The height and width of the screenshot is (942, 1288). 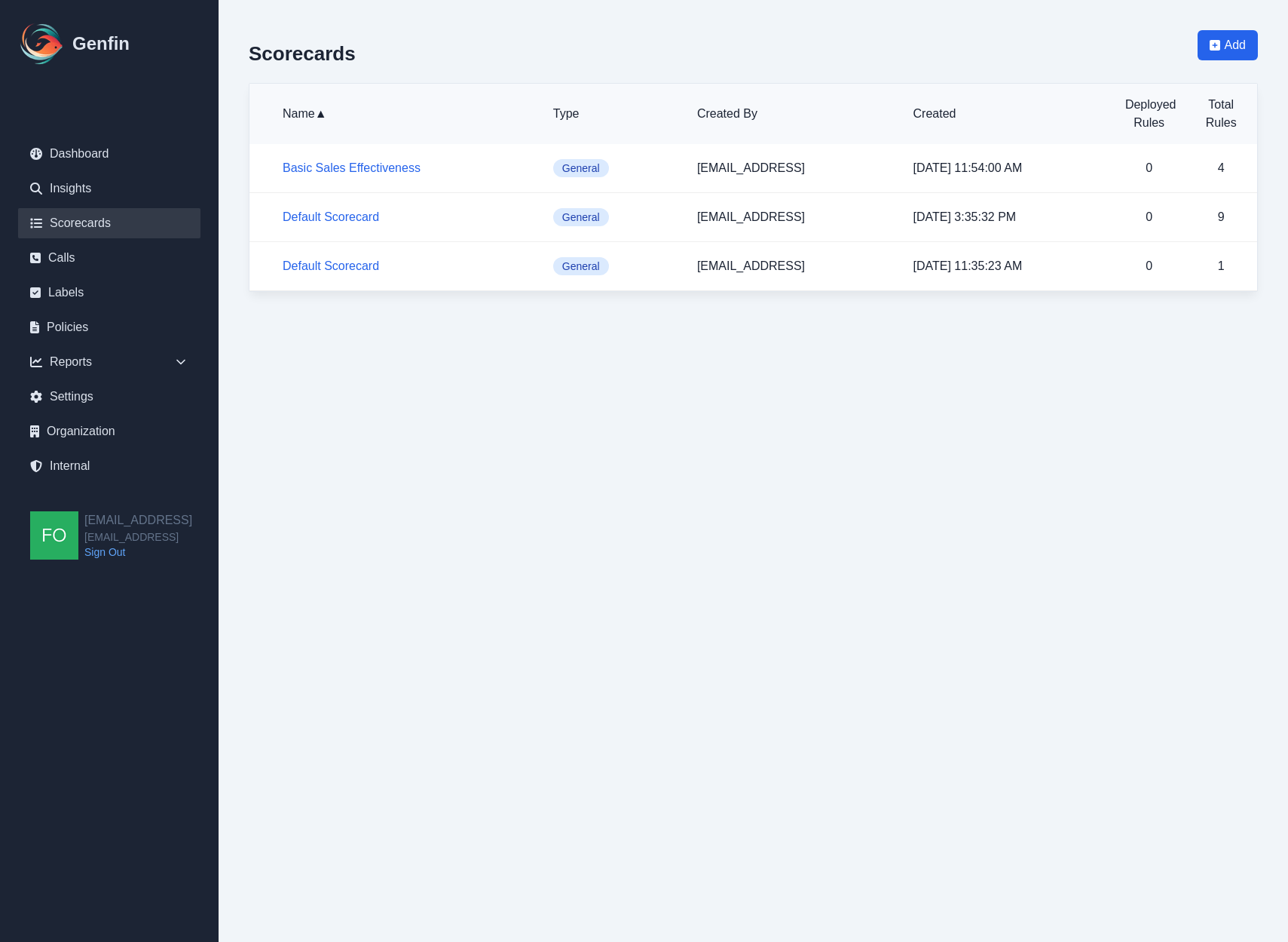 I want to click on th: Name ▲, so click(x=395, y=114).